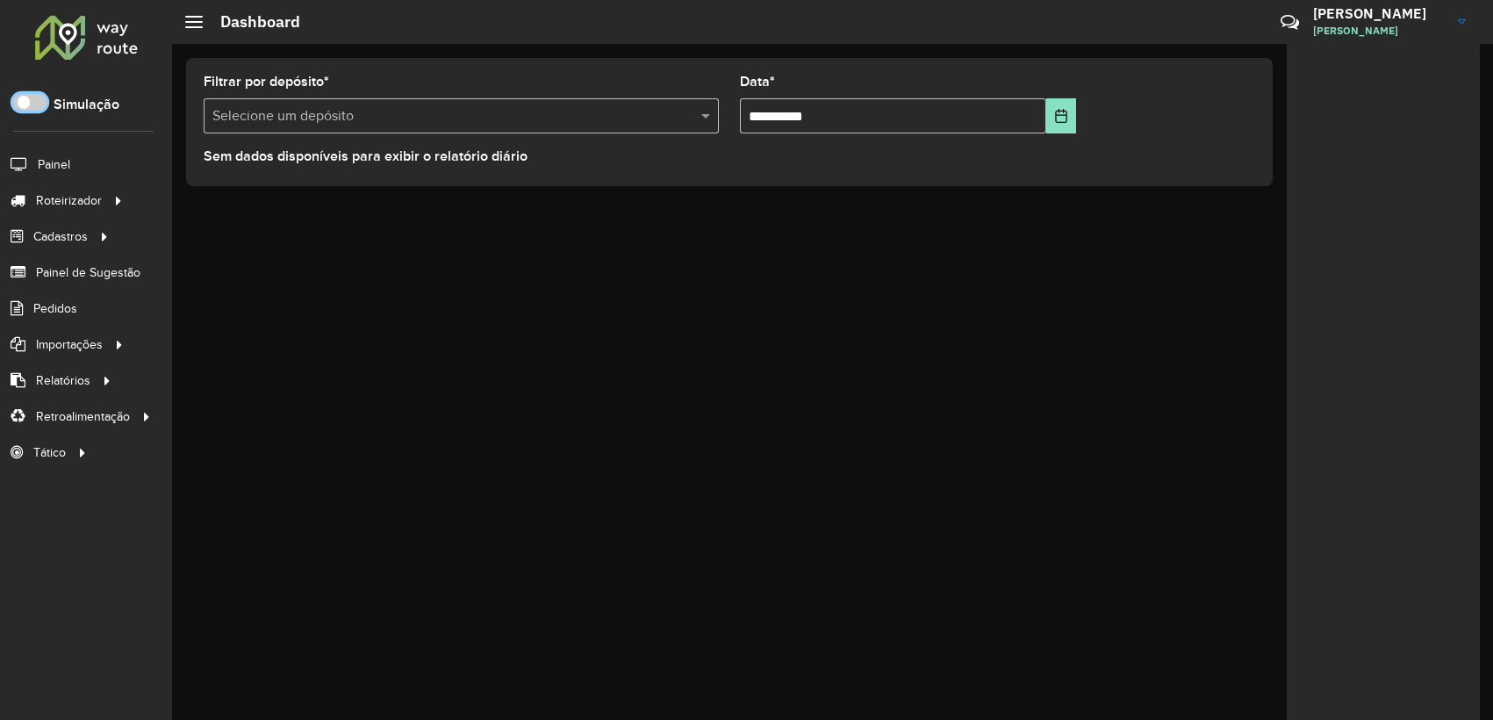  I want to click on label: Sem dados disponíveis para exibir o relatório diário, so click(365, 156).